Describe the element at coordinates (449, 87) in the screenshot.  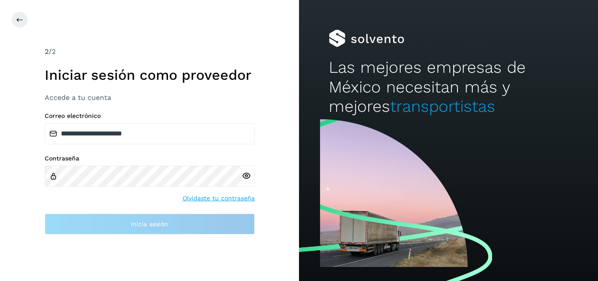
I see `h2: Las mejores empresas de México necesitan más y mejores` at that location.